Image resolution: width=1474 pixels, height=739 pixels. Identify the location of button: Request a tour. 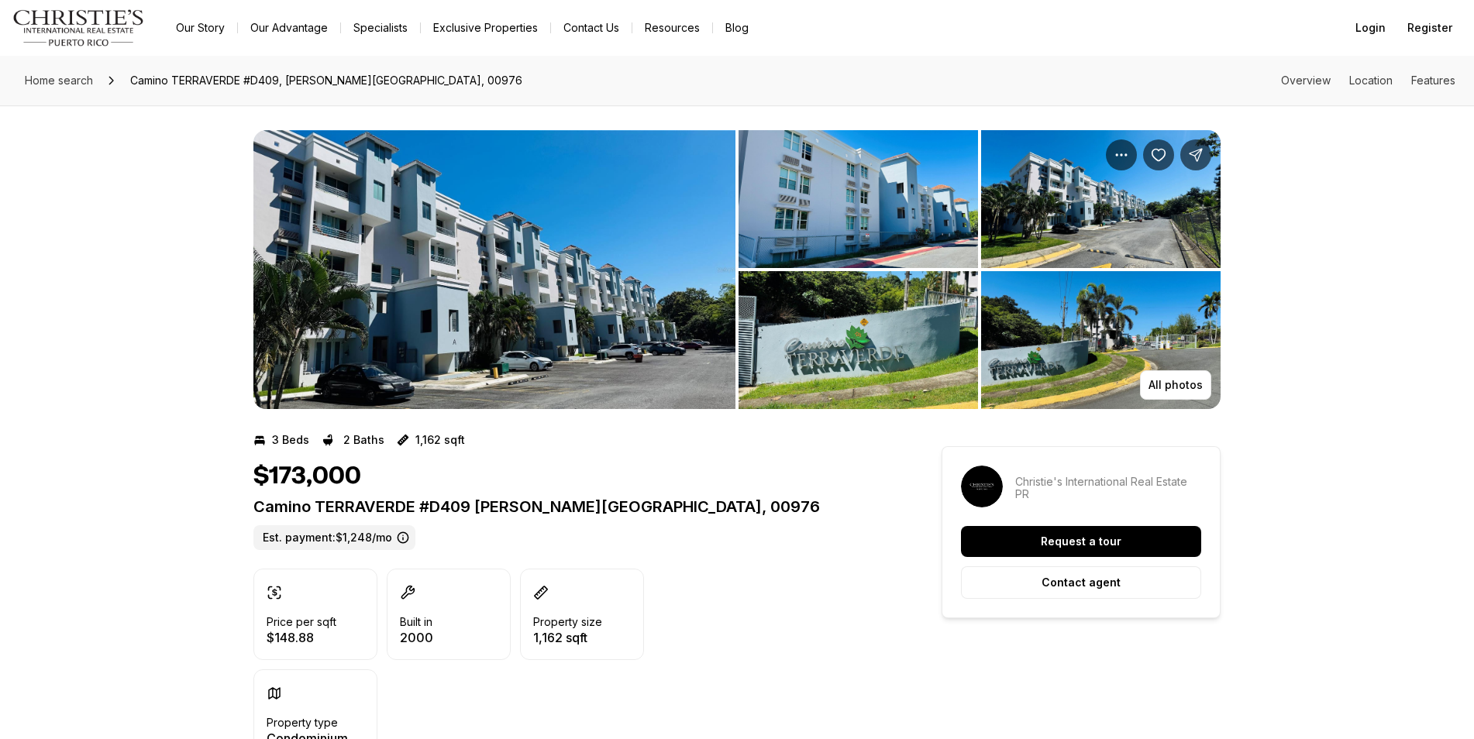
(1081, 542).